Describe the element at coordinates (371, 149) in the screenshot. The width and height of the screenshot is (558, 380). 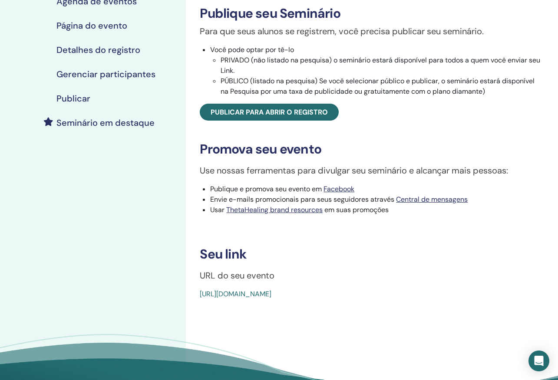
I see `h3: Promova seu evento` at that location.